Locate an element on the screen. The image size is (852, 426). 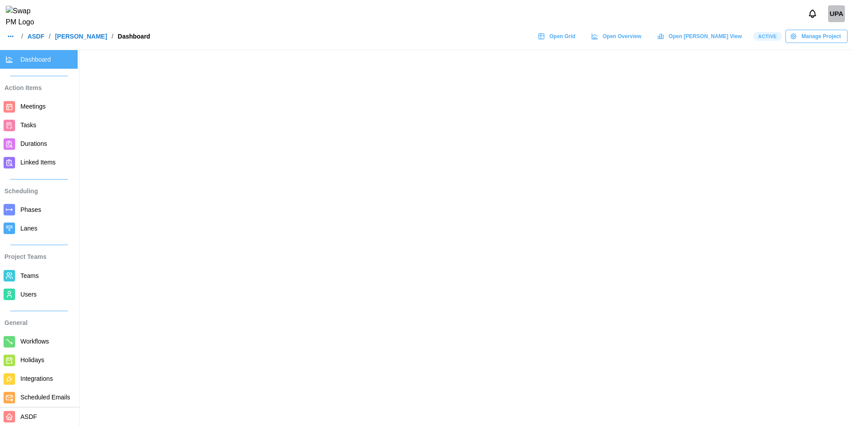
span: Integrations is located at coordinates (36, 379).